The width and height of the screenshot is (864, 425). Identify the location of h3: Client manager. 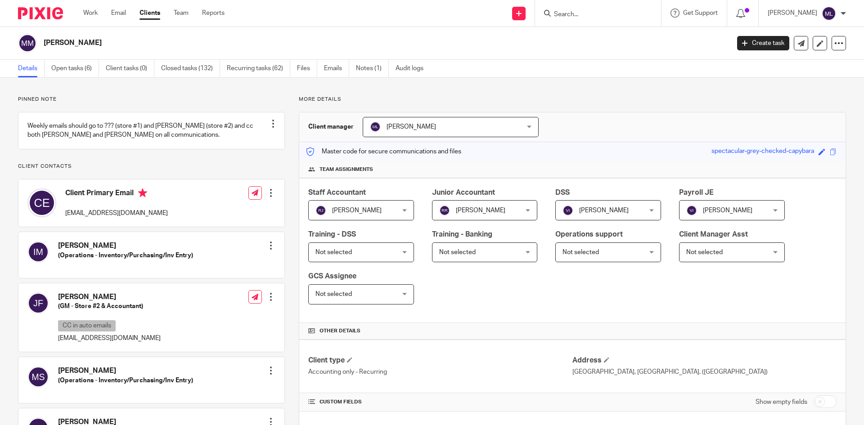
(331, 127).